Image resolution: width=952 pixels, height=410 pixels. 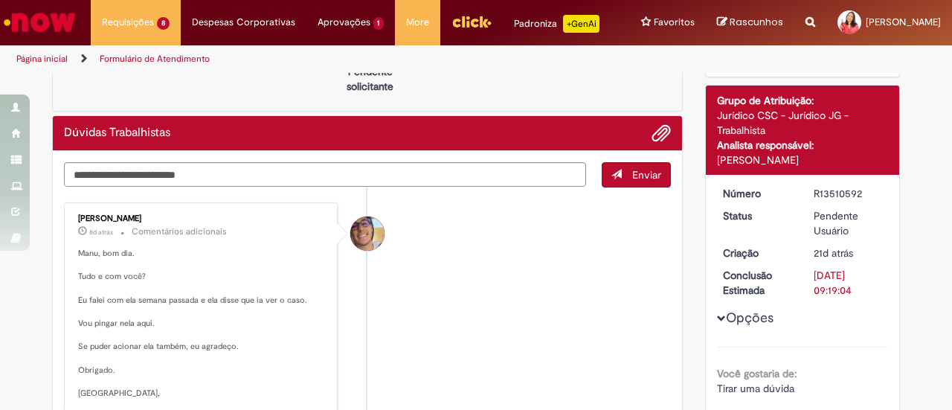 I want to click on span: Enviar, so click(x=647, y=175).